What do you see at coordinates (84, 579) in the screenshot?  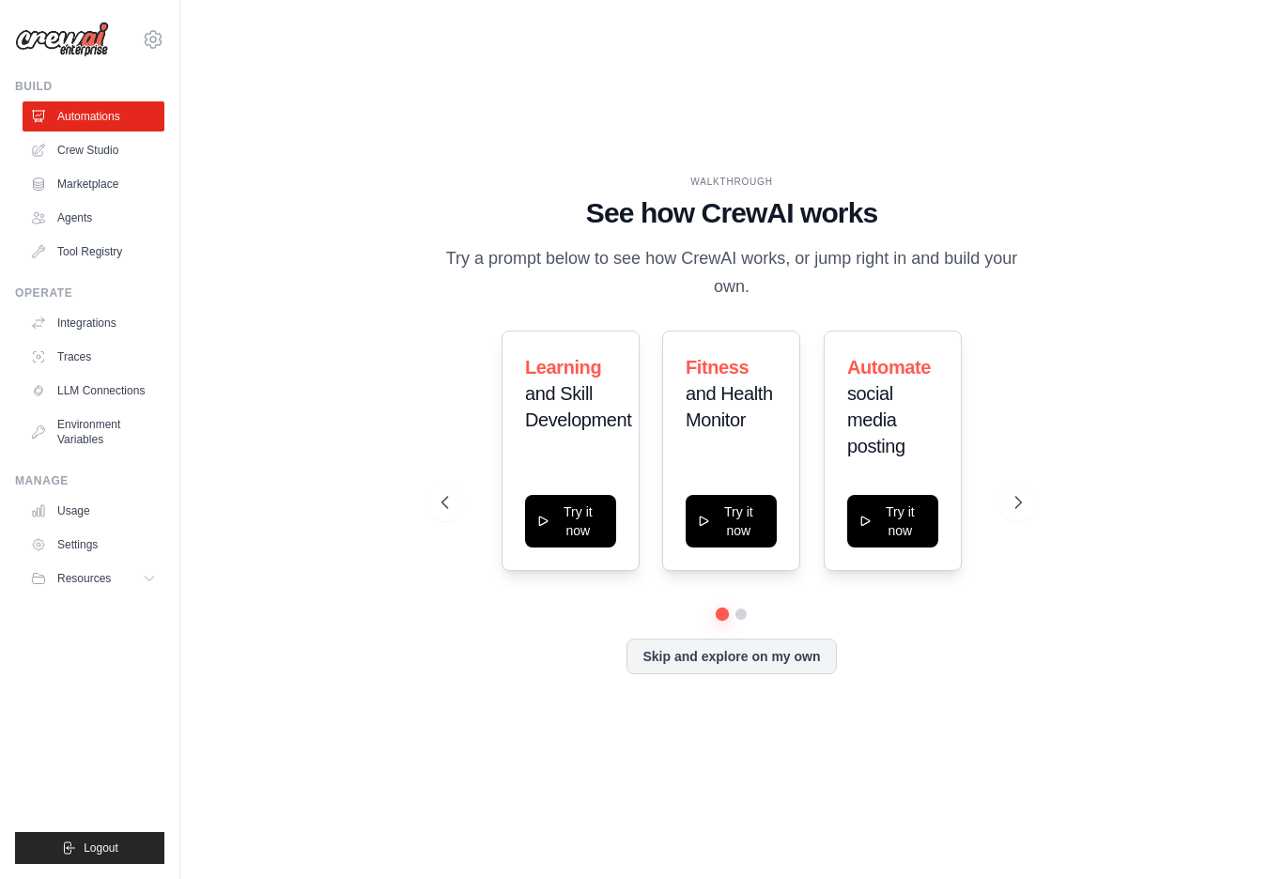 I see `span: Resources` at bounding box center [84, 579].